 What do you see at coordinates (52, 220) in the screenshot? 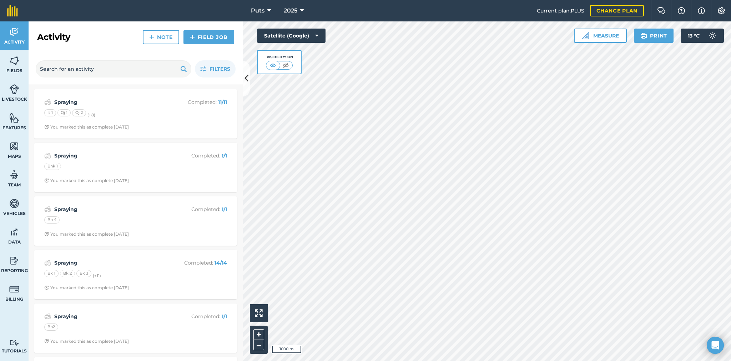
I see `div: Bh 4` at bounding box center [52, 220].